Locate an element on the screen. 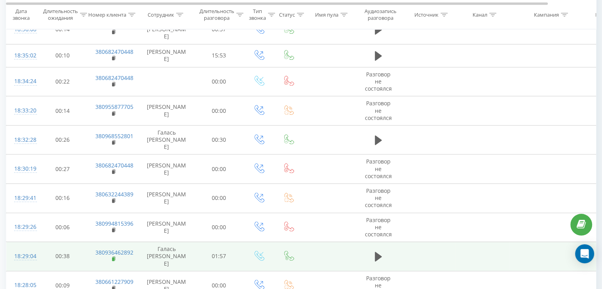 This screenshot has width=602, height=289. div: 18:33:20 is located at coordinates (22, 110).